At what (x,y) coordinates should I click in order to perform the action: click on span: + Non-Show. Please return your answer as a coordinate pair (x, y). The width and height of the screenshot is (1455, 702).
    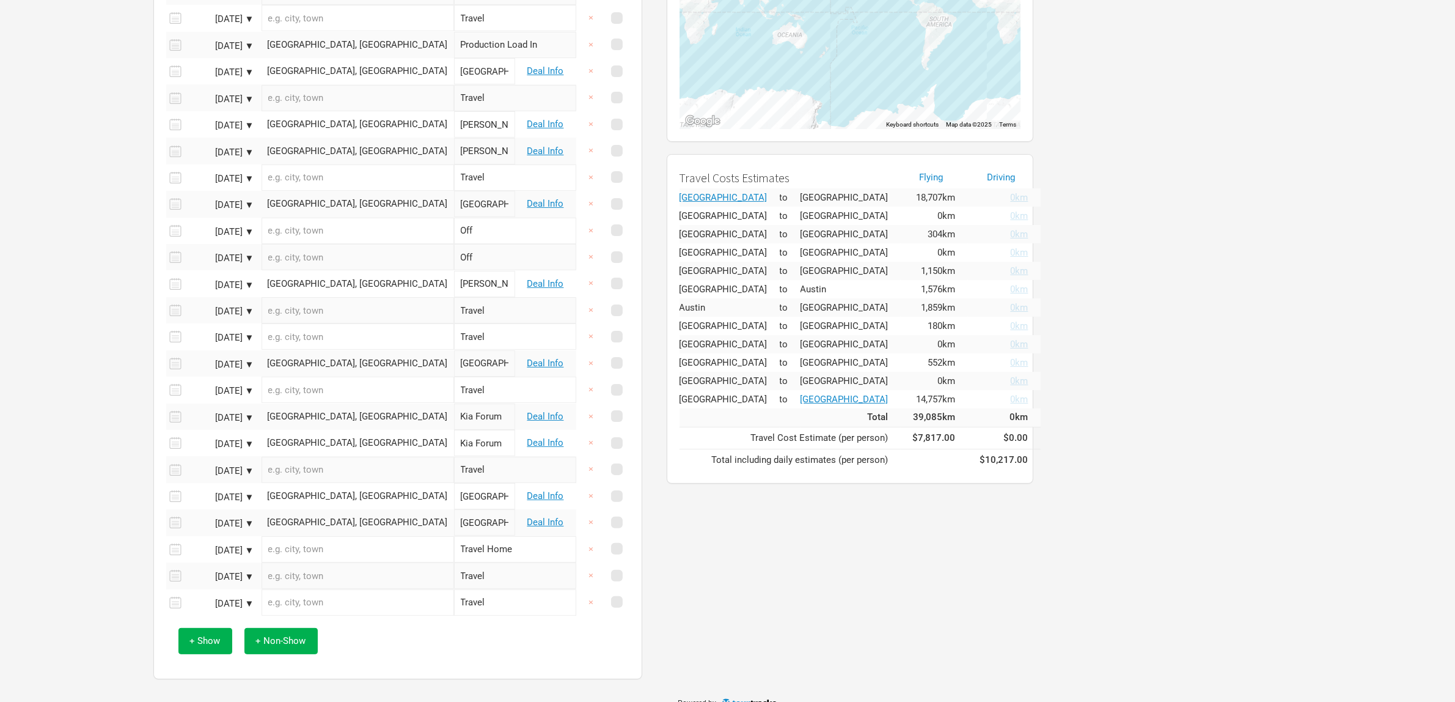
    Looking at the image, I should click on (281, 641).